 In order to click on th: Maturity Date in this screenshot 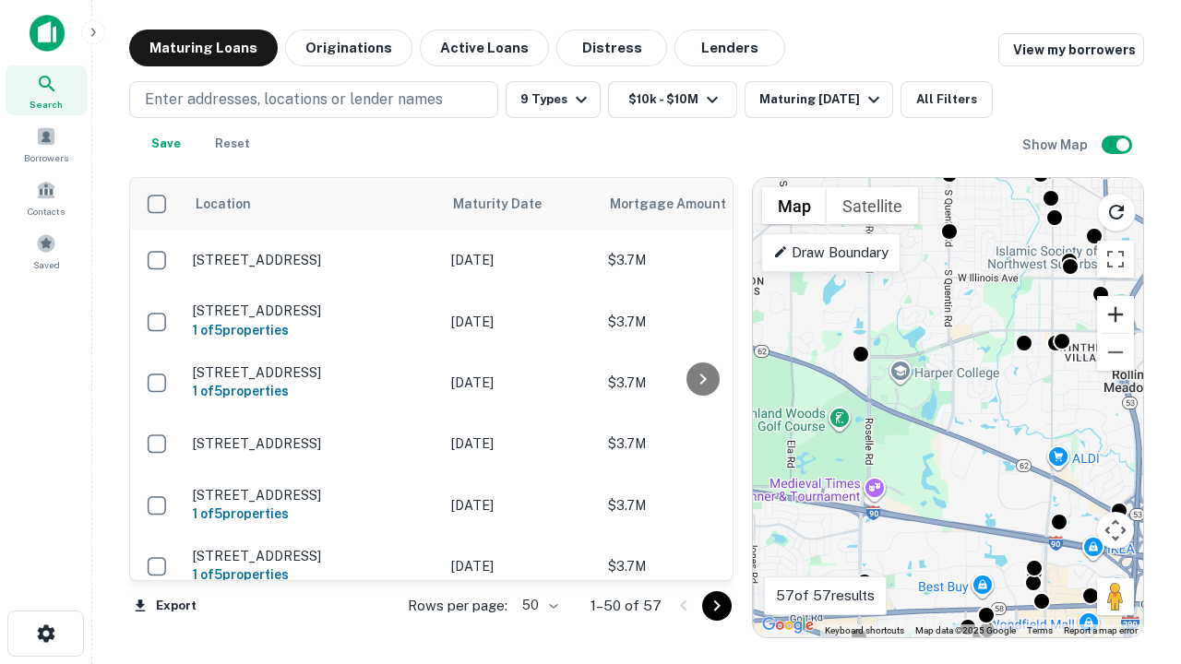, I will do `click(520, 204)`.